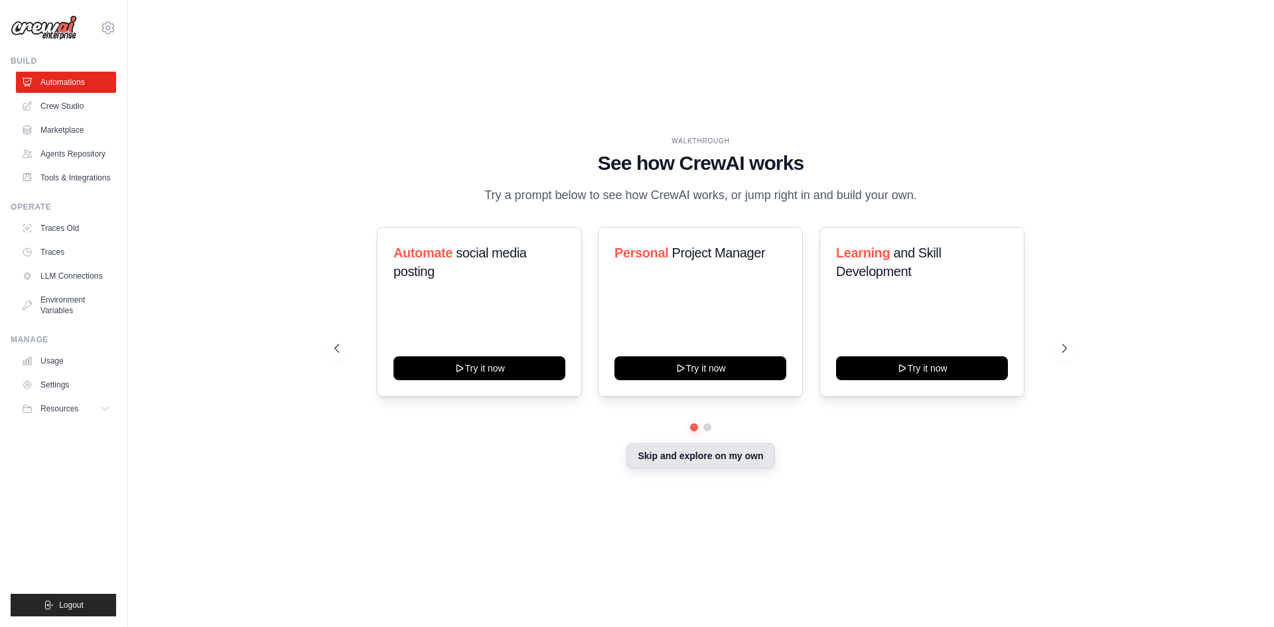 Image resolution: width=1274 pixels, height=627 pixels. I want to click on a: Marketplace, so click(66, 130).